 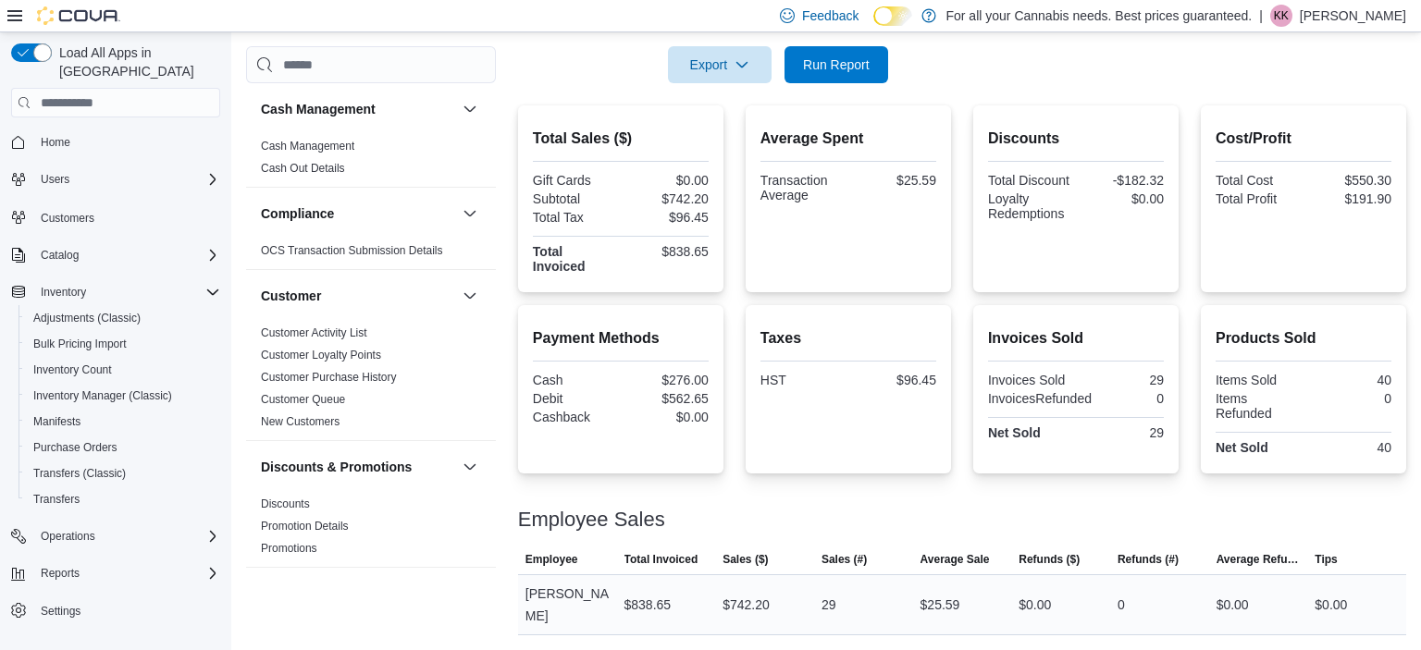 What do you see at coordinates (127, 573) in the screenshot?
I see `span: Reports` at bounding box center [127, 573].